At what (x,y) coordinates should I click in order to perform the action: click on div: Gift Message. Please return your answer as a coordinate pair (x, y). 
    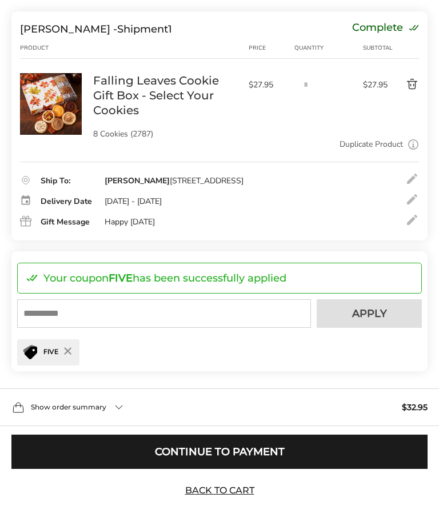
    Looking at the image, I should click on (67, 222).